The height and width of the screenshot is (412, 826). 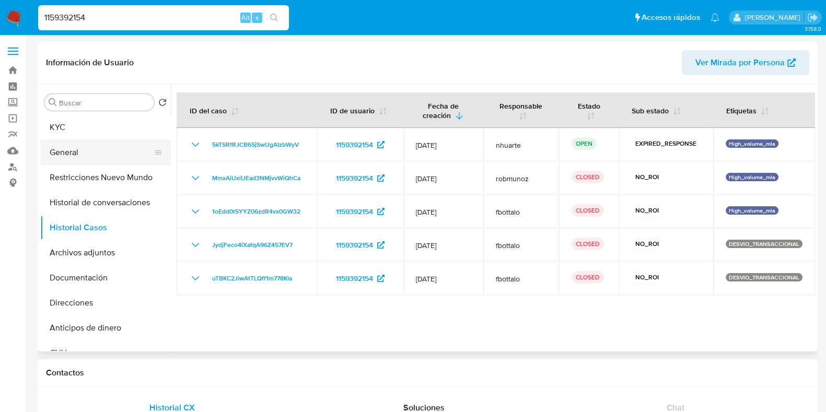 I want to click on a: Notificaciones, so click(x=714, y=17).